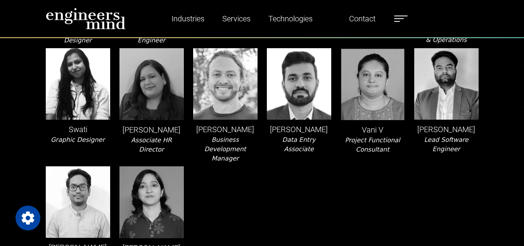 The height and width of the screenshot is (246, 524). Describe the element at coordinates (188, 19) in the screenshot. I see `a: Industries` at that location.